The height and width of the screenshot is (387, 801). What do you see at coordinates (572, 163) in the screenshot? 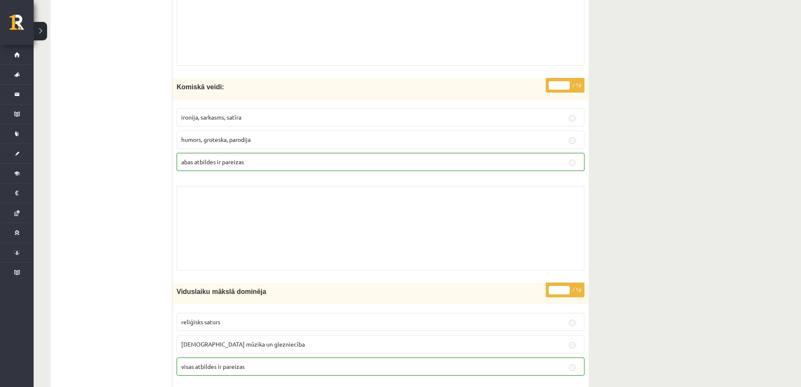
I see `input: abas atbildes ir pareizas` at bounding box center [572, 163].